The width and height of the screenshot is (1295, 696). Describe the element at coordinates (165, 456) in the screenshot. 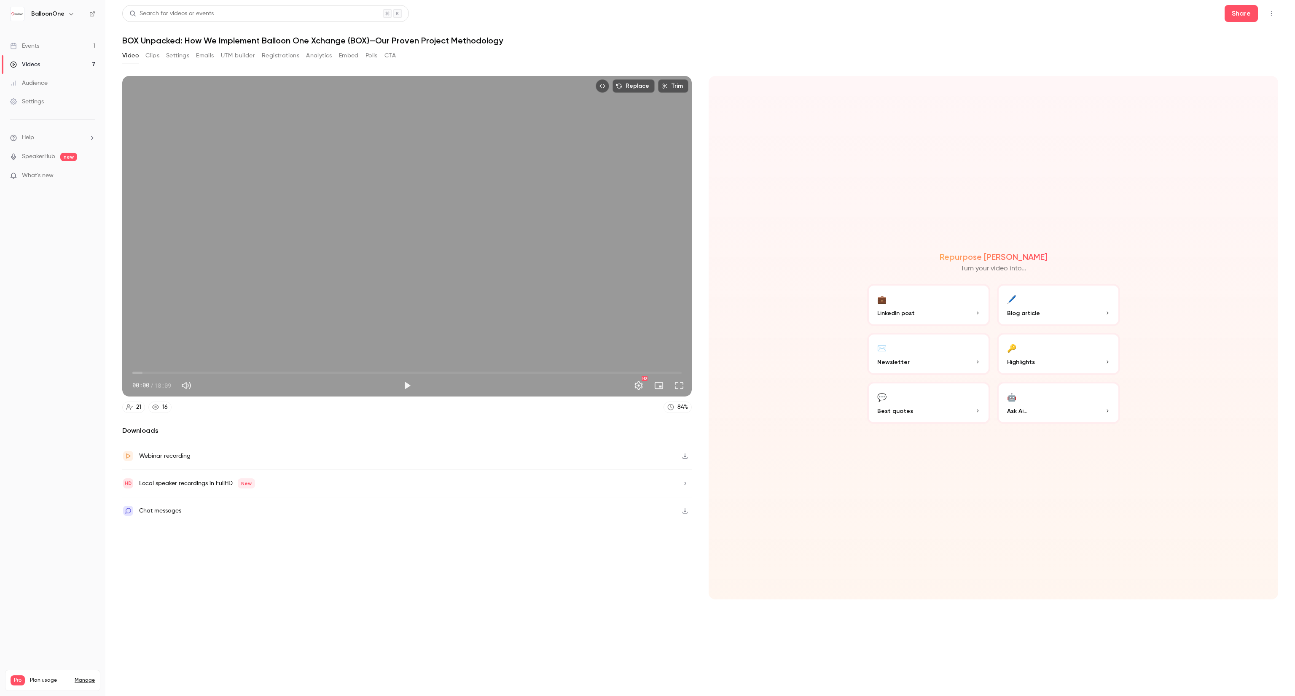

I see `div: Webinar recording` at that location.